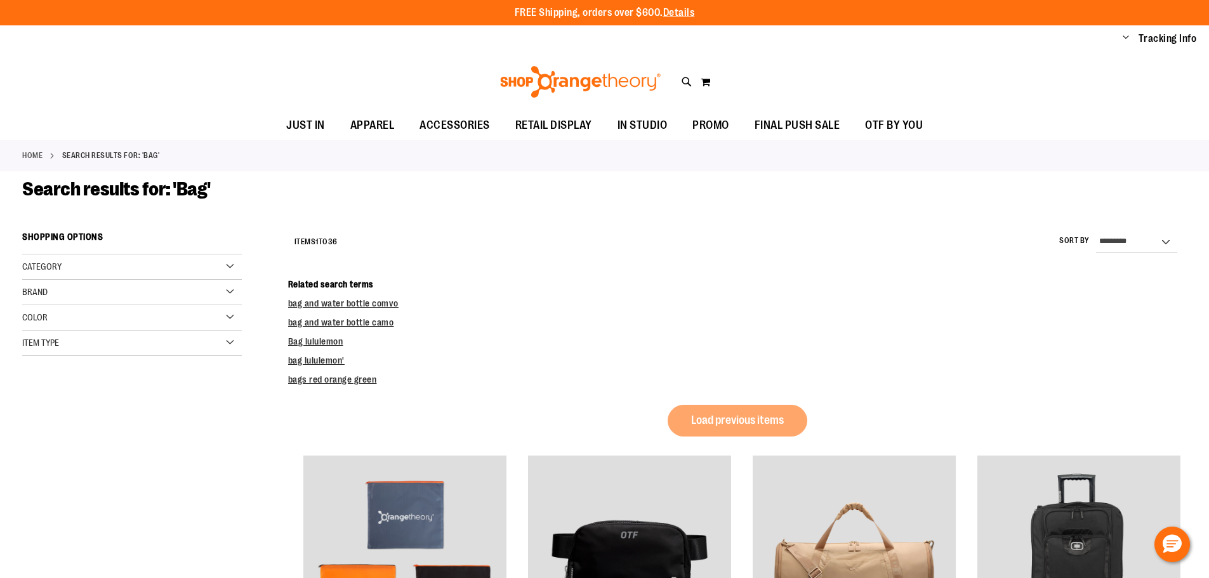  What do you see at coordinates (42, 266) in the screenshot?
I see `span: Category` at bounding box center [42, 266].